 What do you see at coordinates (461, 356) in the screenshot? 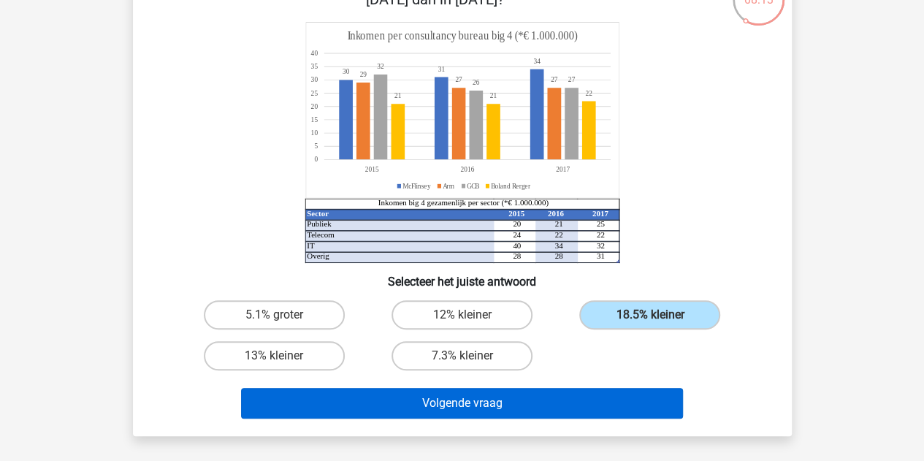
I see `label: 7.3% kleiner` at bounding box center [461, 356].